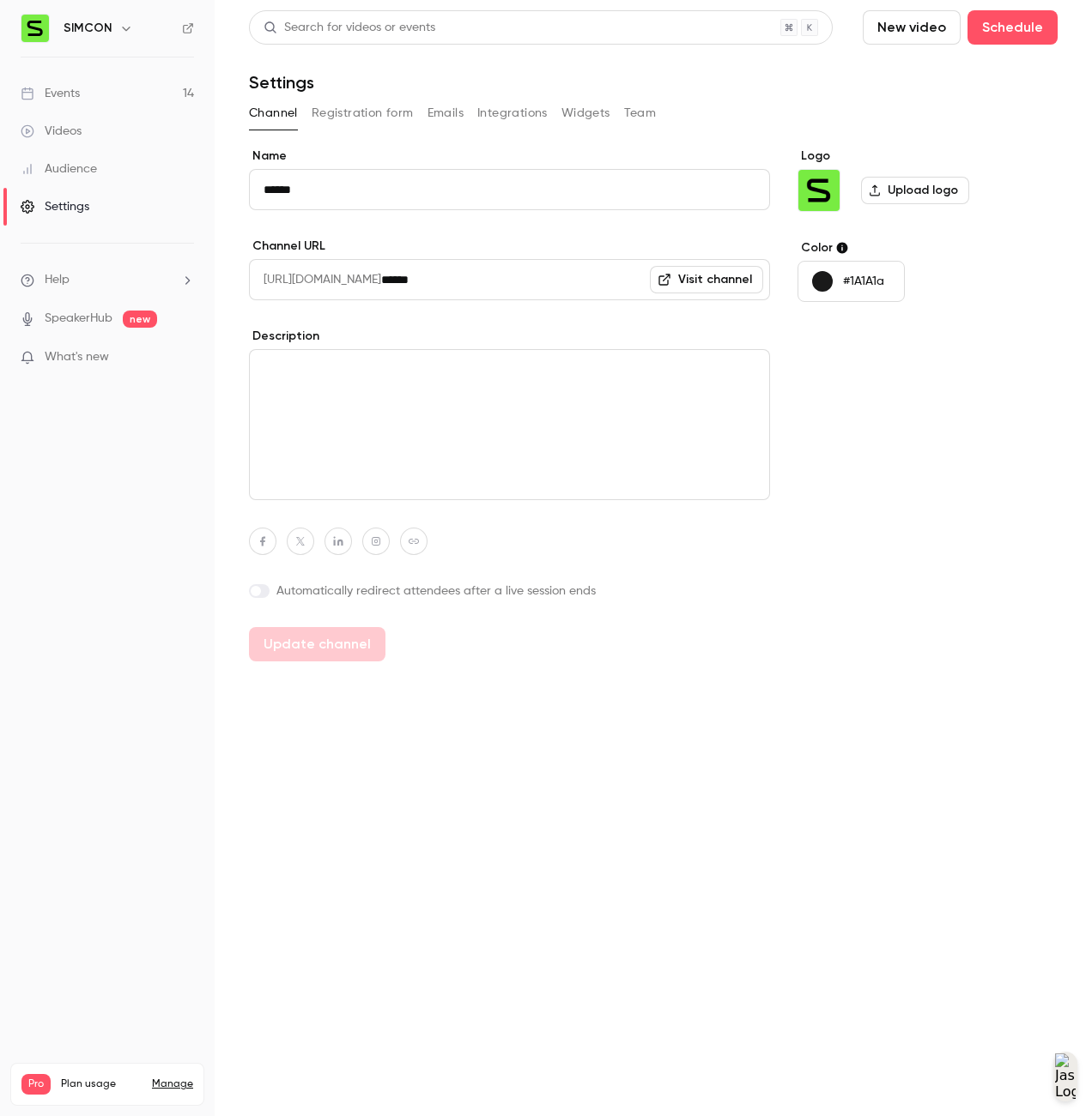 The width and height of the screenshot is (1092, 1116). I want to click on div: Events, so click(49, 94).